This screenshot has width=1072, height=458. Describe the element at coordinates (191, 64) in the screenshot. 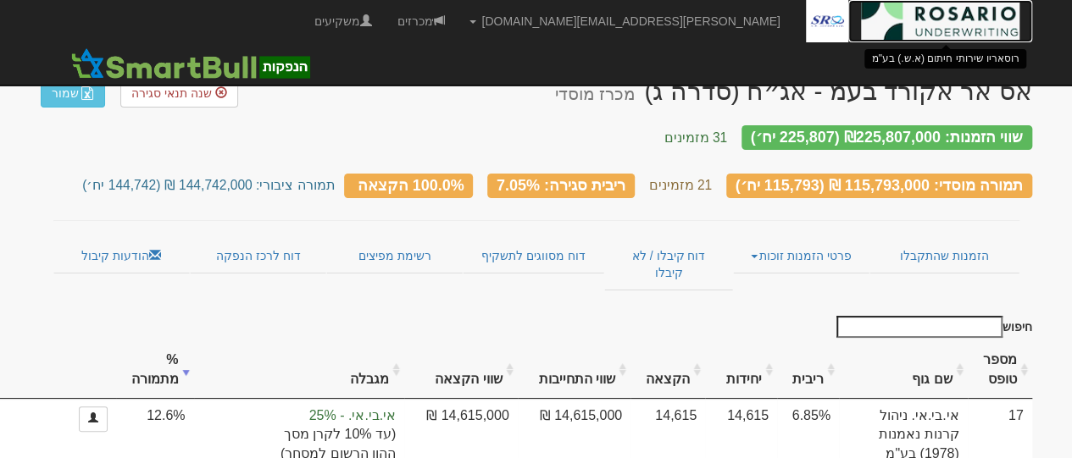

I see `img: SmartBull Logo` at that location.